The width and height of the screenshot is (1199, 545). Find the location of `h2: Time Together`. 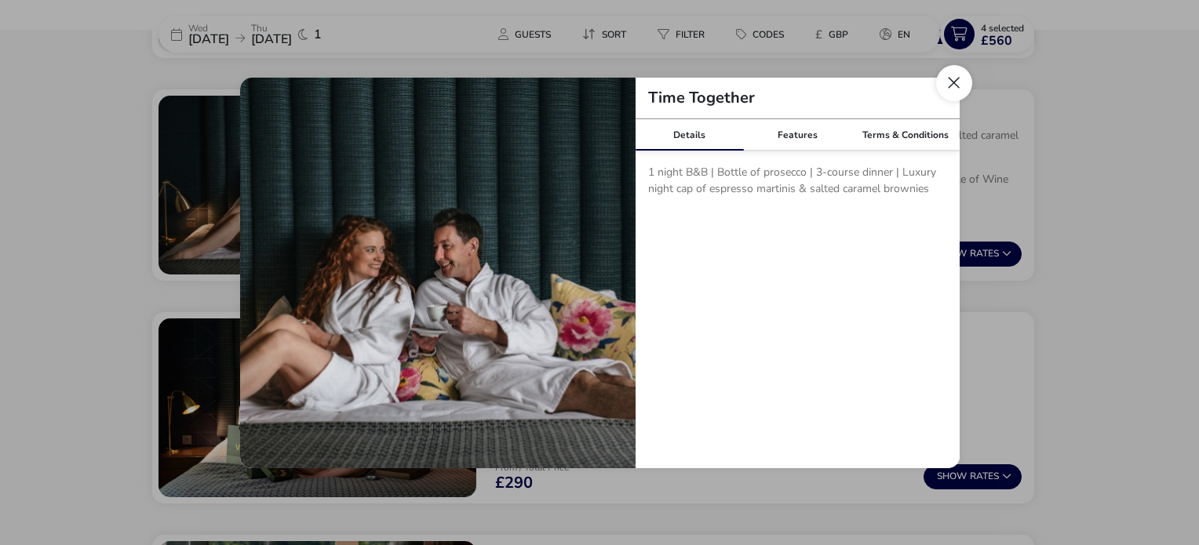

h2: Time Together is located at coordinates (701, 98).